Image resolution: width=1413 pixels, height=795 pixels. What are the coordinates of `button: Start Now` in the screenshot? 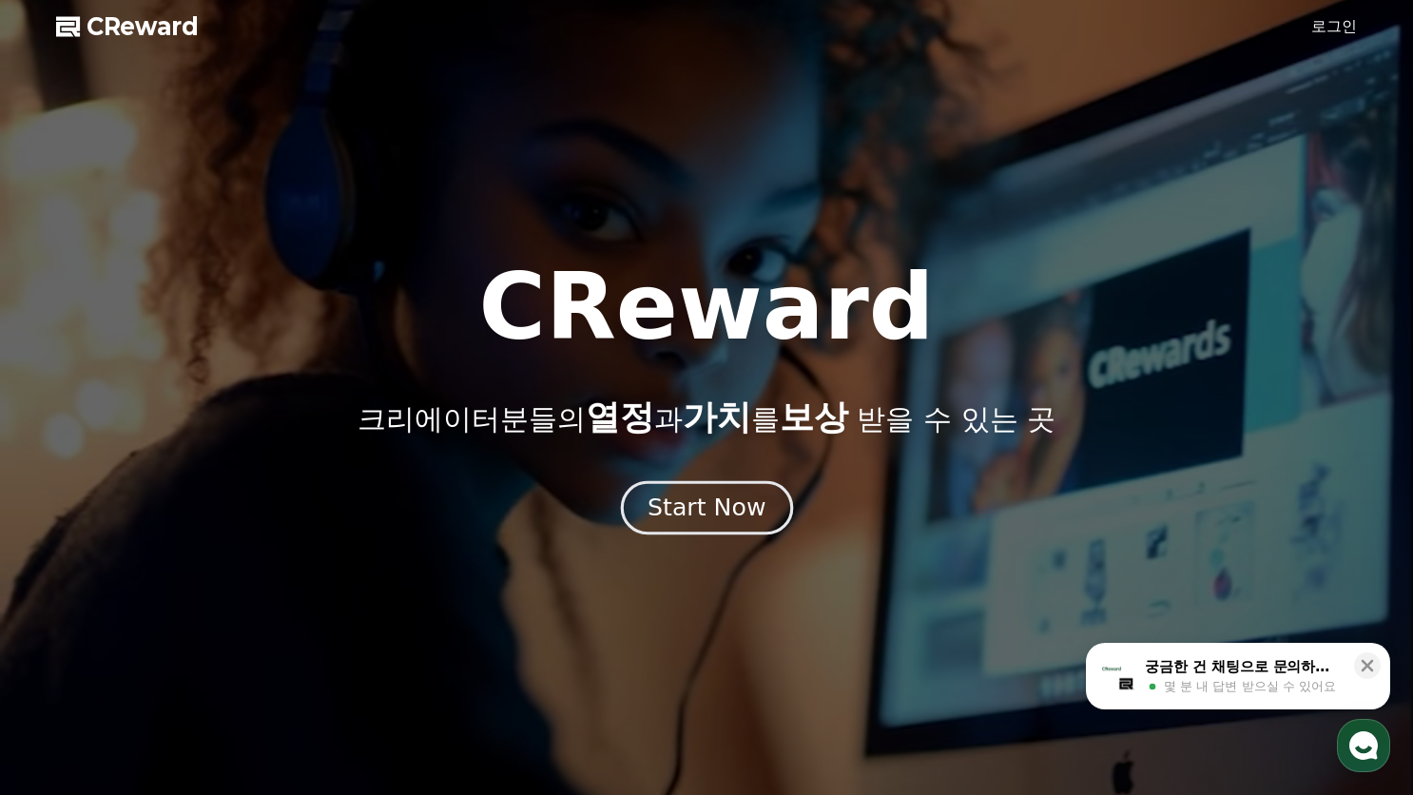 It's located at (705, 508).